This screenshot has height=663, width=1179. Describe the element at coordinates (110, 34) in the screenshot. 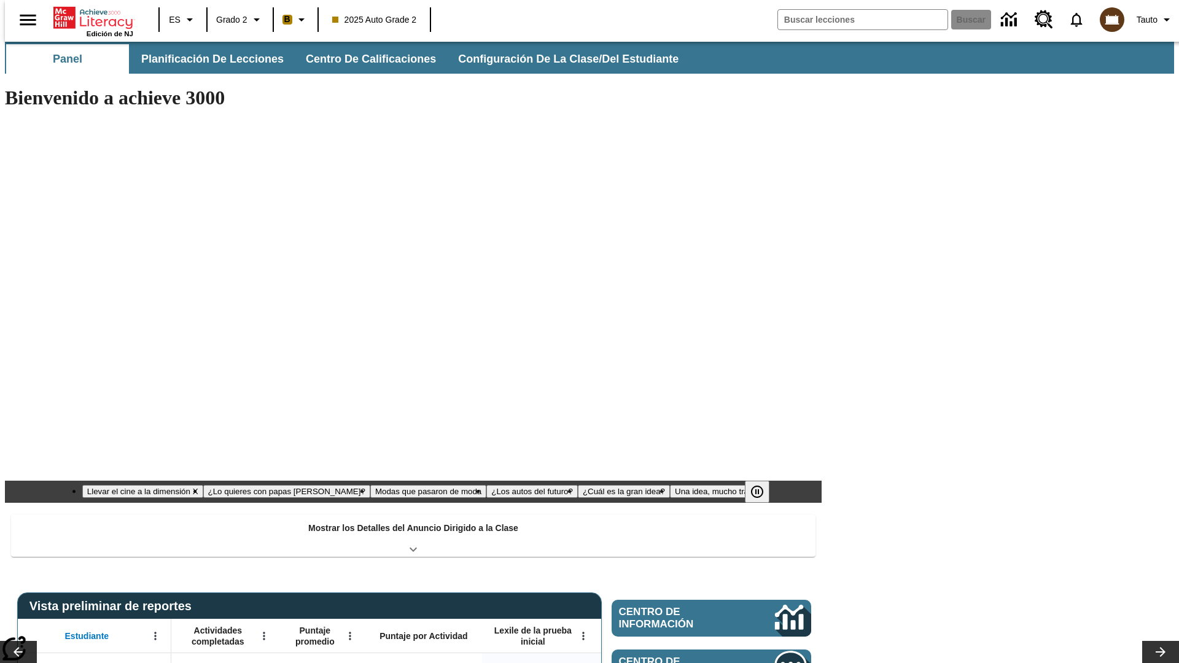

I see `span: Edición de NJ` at that location.